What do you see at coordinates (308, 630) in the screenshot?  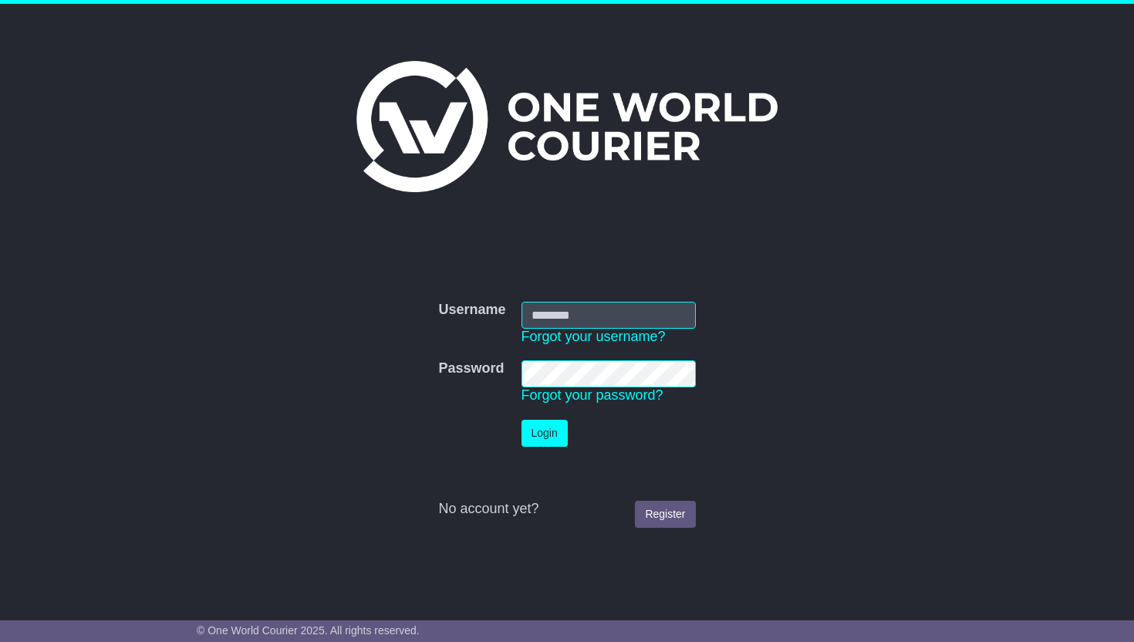 I see `span: © One World Courier 2025. All rights reserved.` at bounding box center [308, 630].